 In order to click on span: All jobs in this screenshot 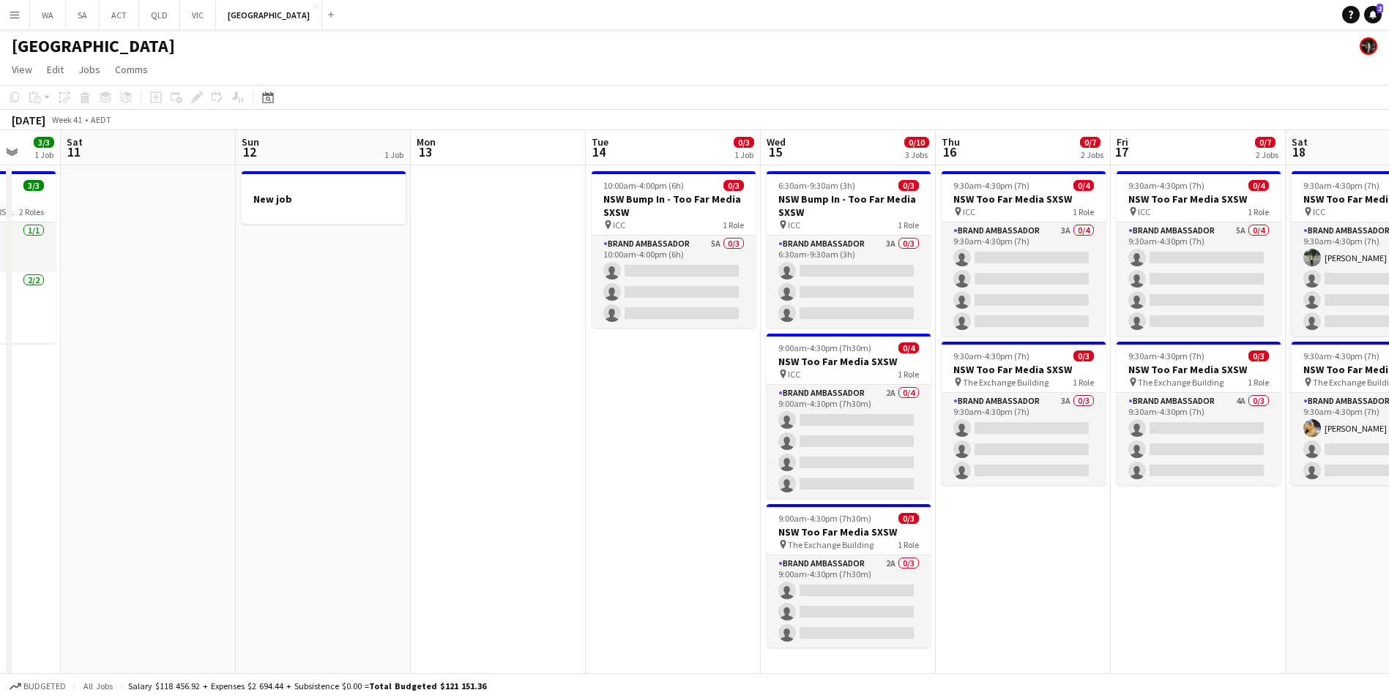, I will do `click(98, 686)`.